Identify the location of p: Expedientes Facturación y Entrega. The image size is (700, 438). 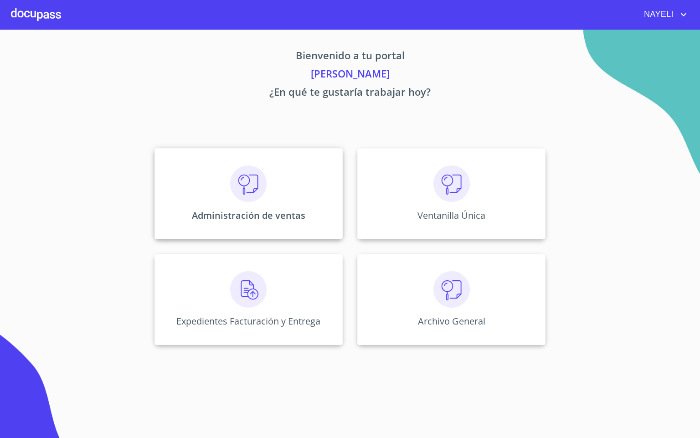
(248, 321).